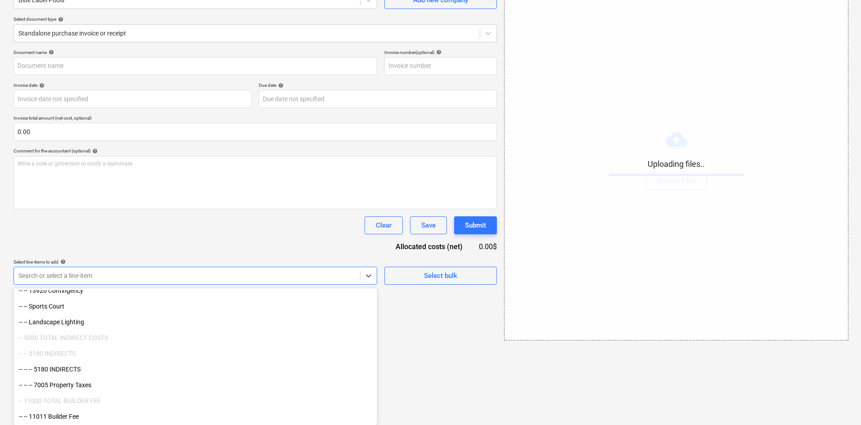 This screenshot has height=425, width=861. What do you see at coordinates (255, 151) in the screenshot?
I see `div: Comment for the accountant (optional)` at bounding box center [255, 151].